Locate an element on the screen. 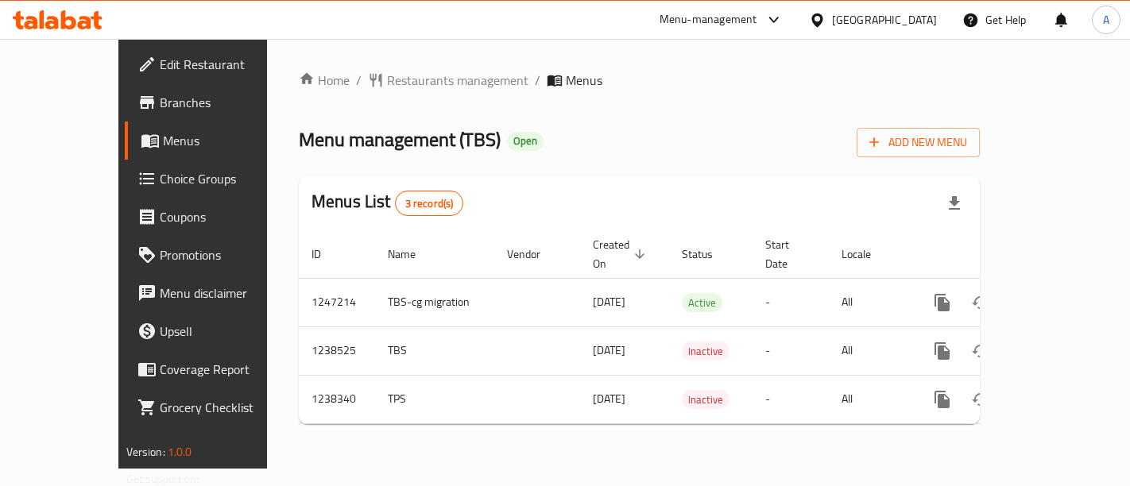 The width and height of the screenshot is (1130, 486). span: Locale is located at coordinates (866, 254).